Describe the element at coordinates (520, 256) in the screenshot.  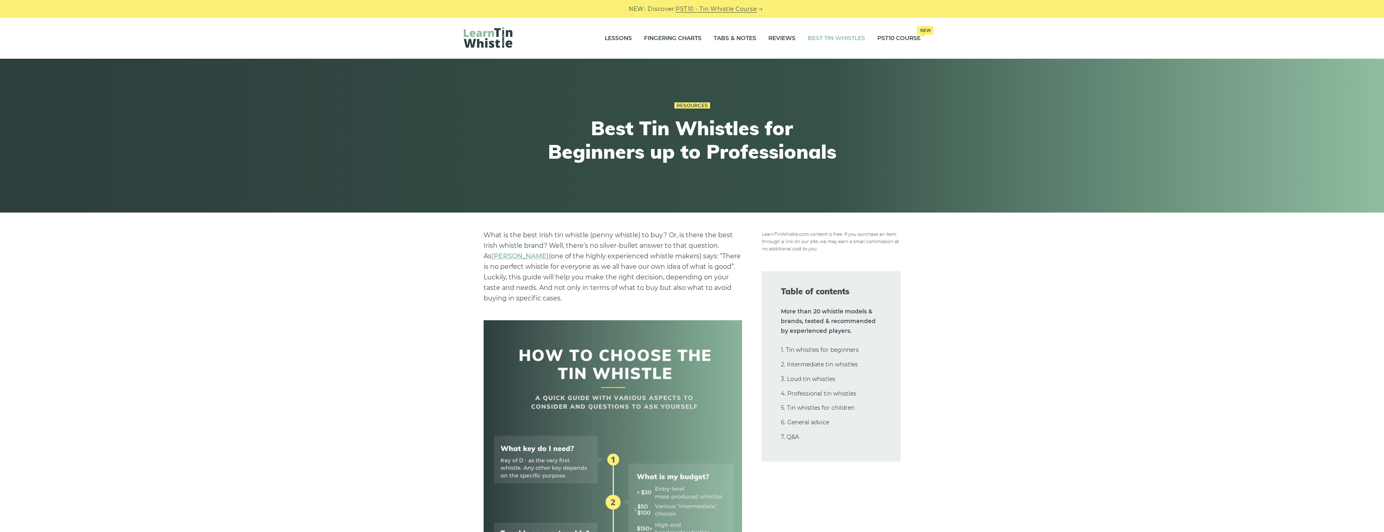
I see `a: undefined (opens in a new tab)` at that location.